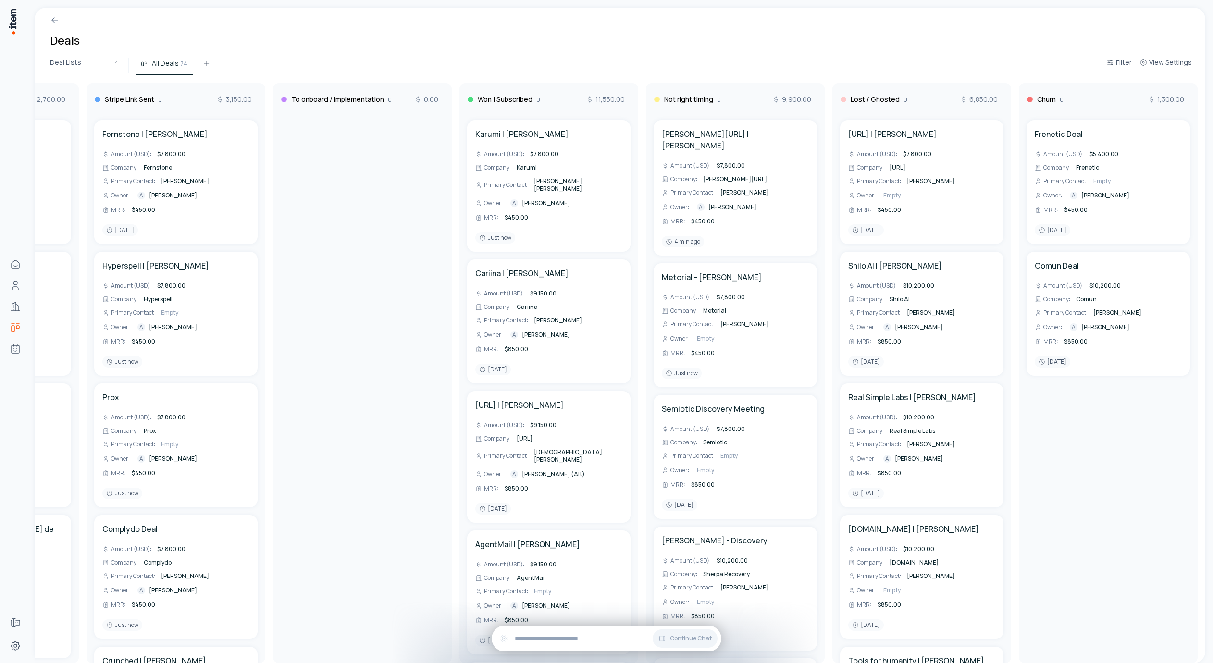  What do you see at coordinates (1102, 181) in the screenshot?
I see `span: Empty` at bounding box center [1102, 181].